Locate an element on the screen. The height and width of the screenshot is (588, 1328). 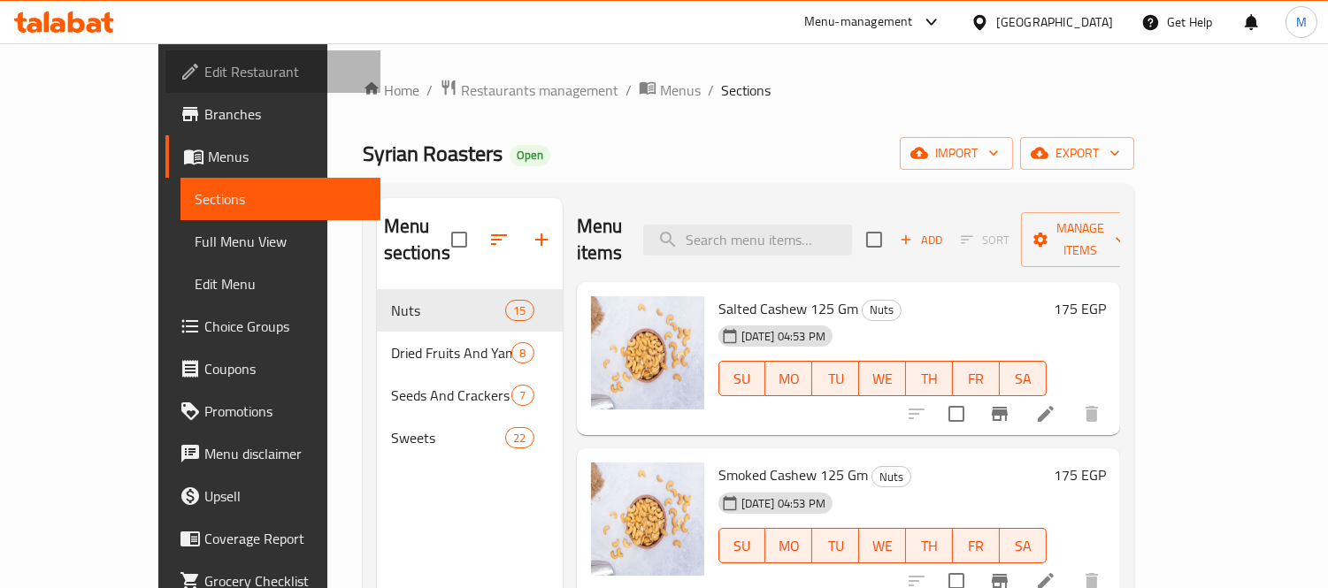
span: Menu disclaimer is located at coordinates (285, 454).